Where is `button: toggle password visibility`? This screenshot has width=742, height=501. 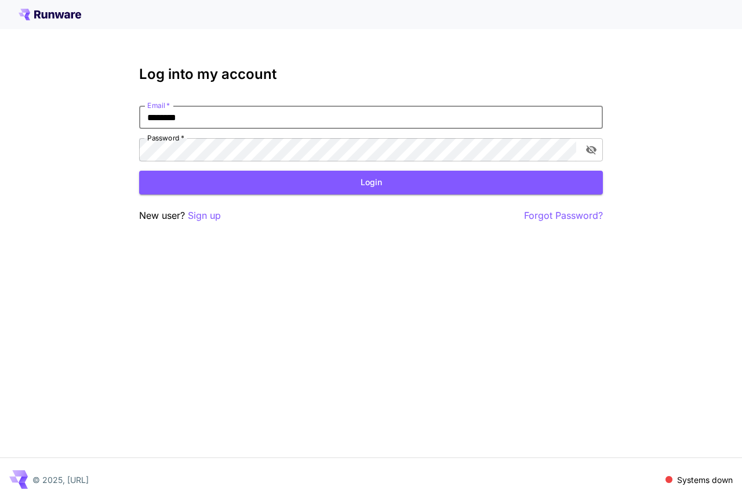
button: toggle password visibility is located at coordinates (592, 150).